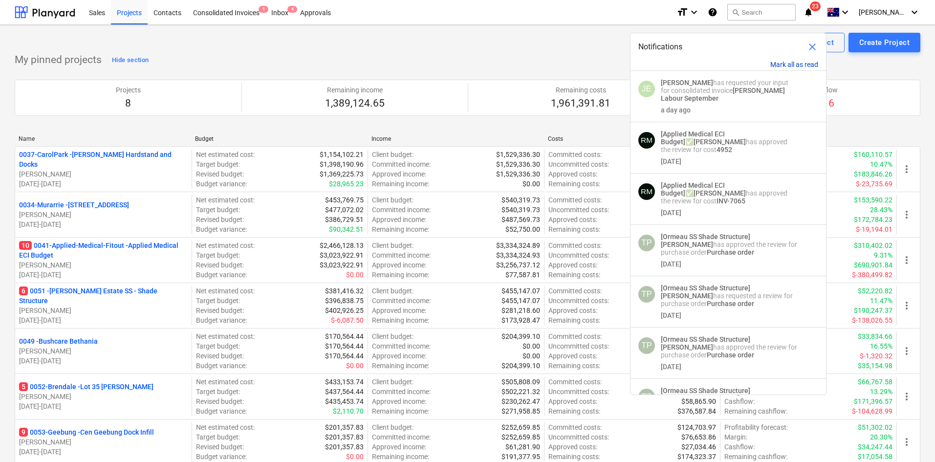 This screenshot has width=935, height=462. Describe the element at coordinates (739, 447) in the screenshot. I see `p: Cashflow :` at that location.